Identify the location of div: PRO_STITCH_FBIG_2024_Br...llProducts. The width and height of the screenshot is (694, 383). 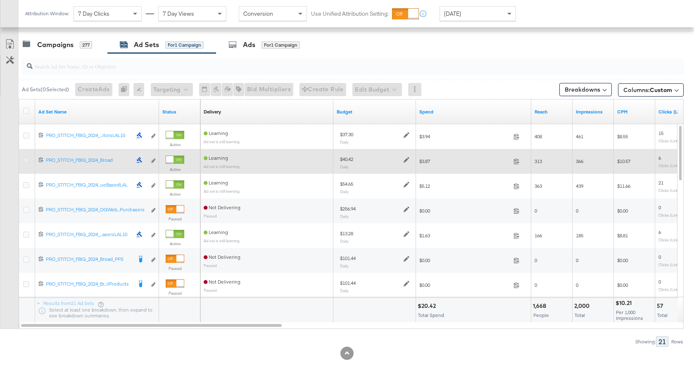
(89, 284).